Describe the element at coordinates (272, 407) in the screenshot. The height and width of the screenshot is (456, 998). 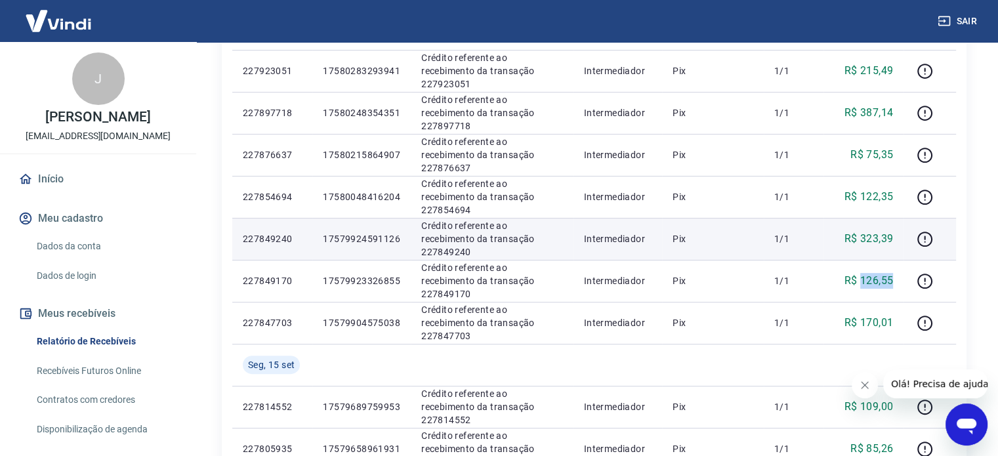
I see `p: 227814552` at that location.